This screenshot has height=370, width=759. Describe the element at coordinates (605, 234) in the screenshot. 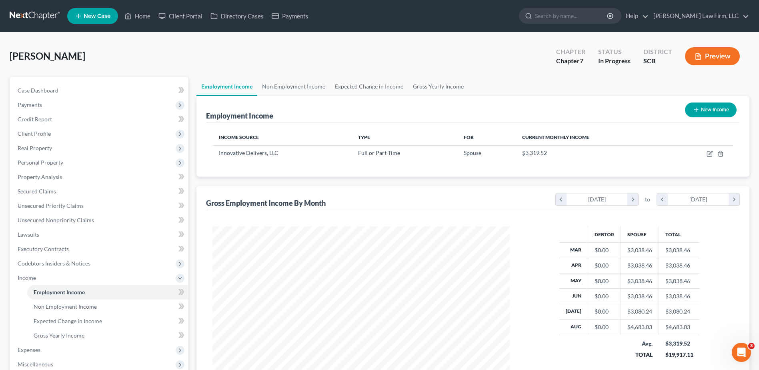

I see `th: Debtor` at that location.